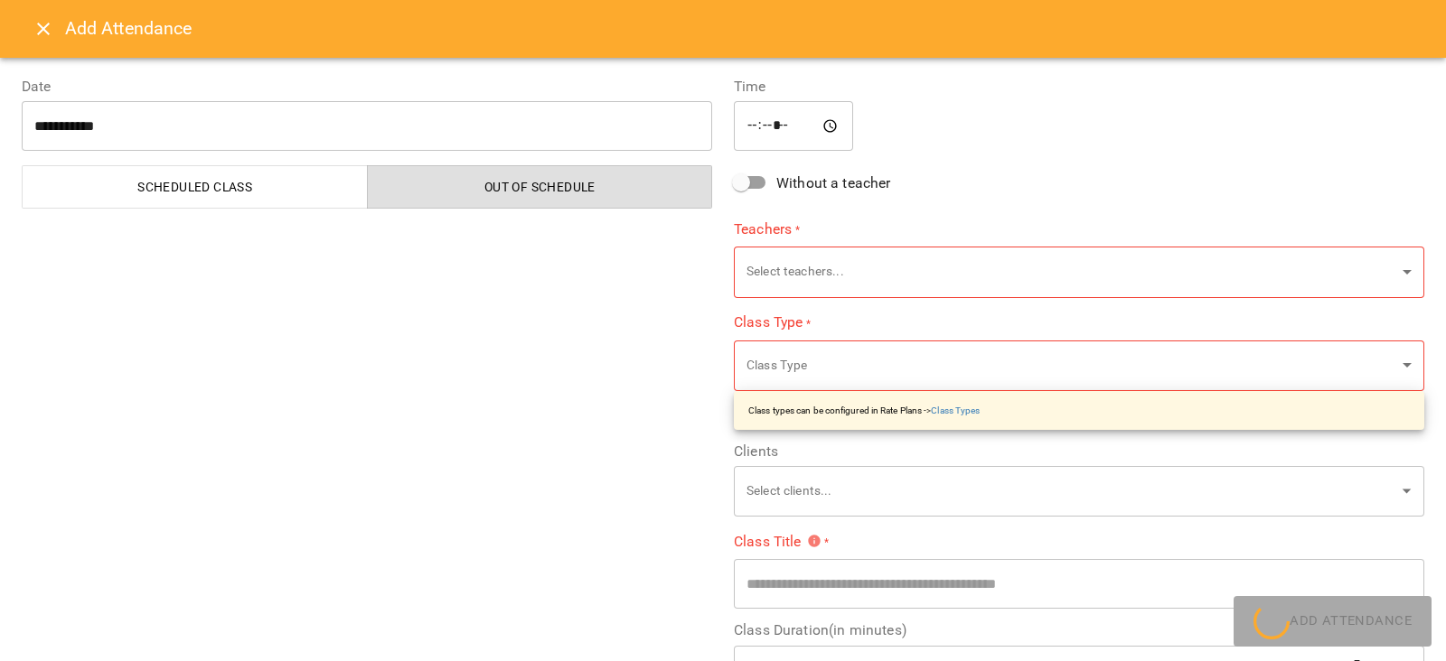 Image resolution: width=1446 pixels, height=661 pixels. Describe the element at coordinates (1079, 272) in the screenshot. I see `div: Select teachers...` at that location.